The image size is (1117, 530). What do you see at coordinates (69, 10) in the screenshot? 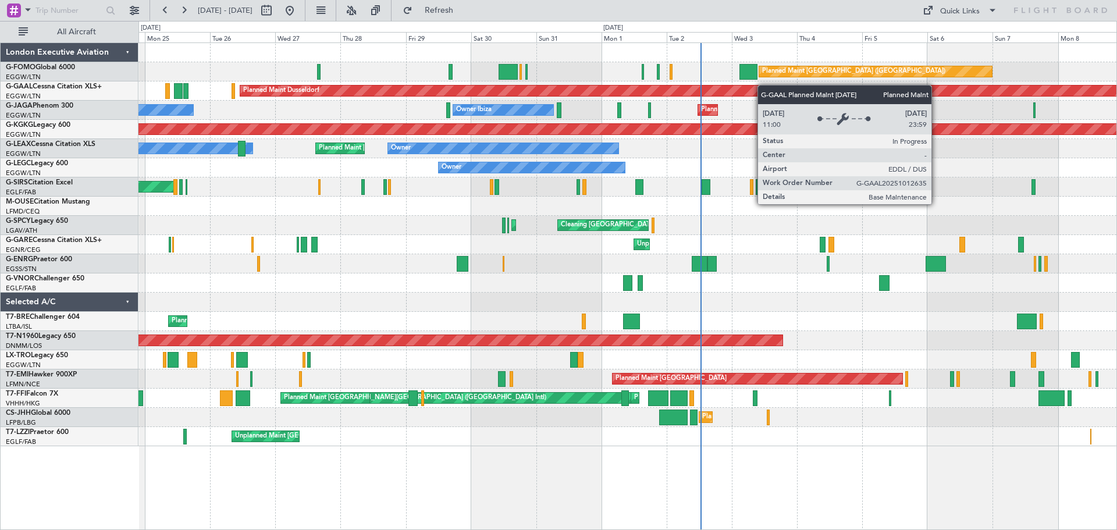
I see `input: Trip Number` at bounding box center [69, 10].